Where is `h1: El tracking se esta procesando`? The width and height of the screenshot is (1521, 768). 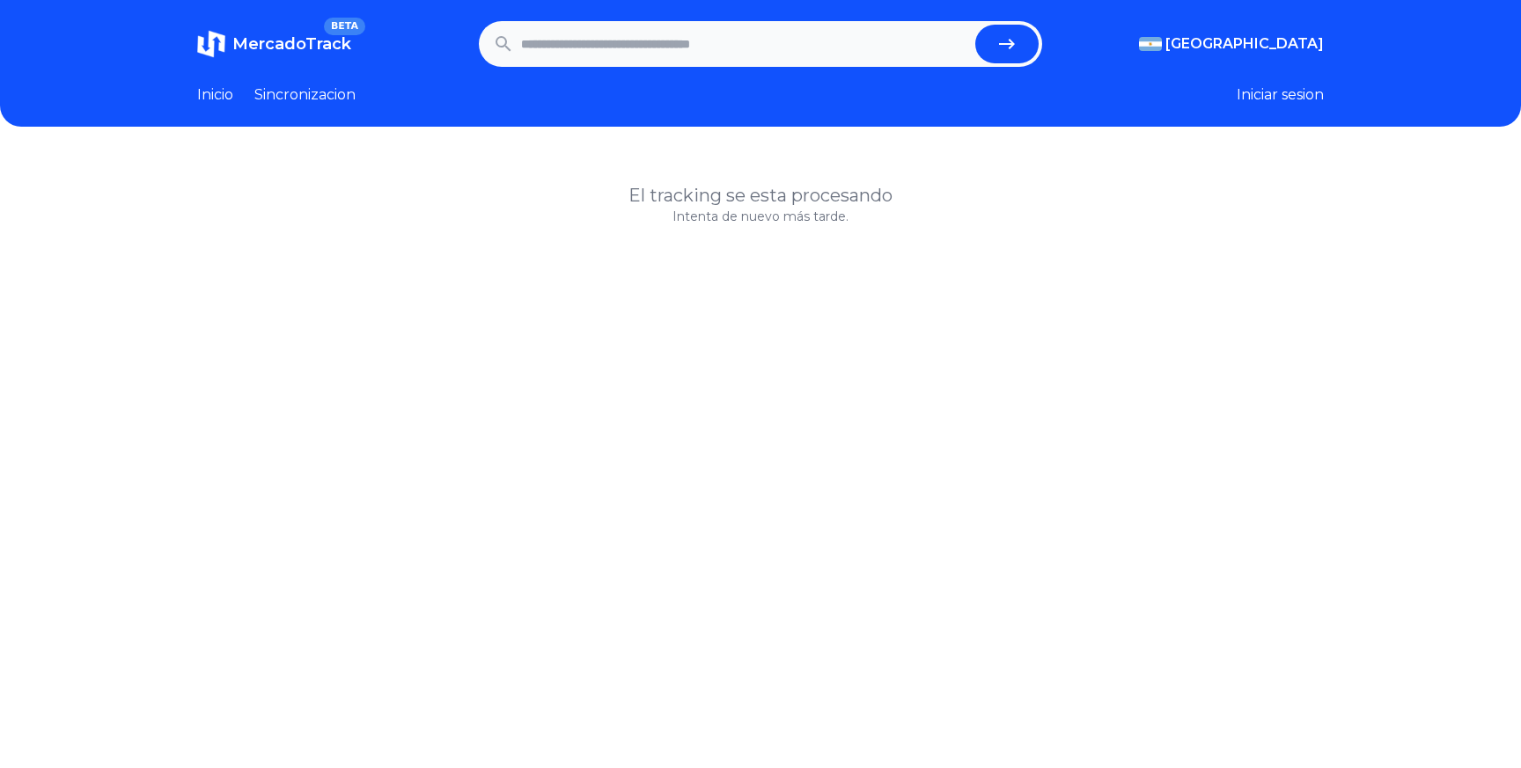
h1: El tracking se esta procesando is located at coordinates (760, 195).